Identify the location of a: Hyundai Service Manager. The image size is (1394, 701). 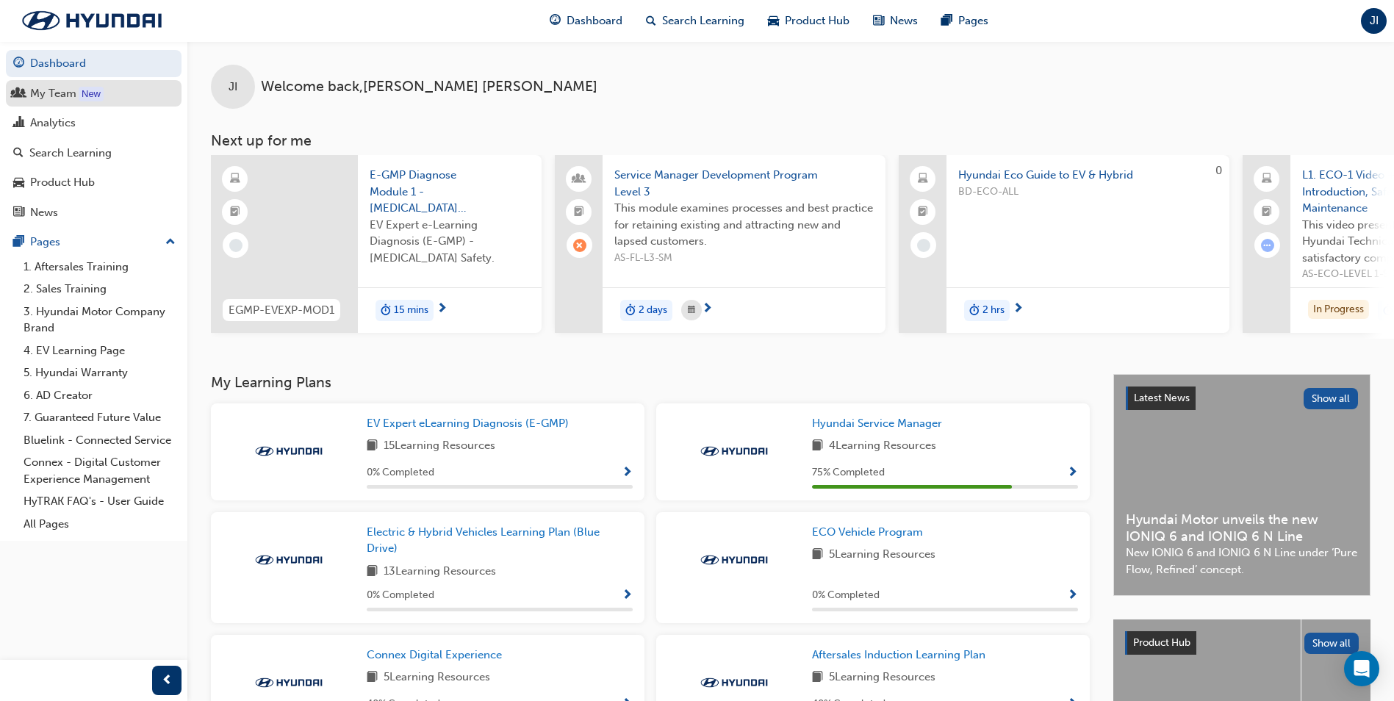
(880, 423).